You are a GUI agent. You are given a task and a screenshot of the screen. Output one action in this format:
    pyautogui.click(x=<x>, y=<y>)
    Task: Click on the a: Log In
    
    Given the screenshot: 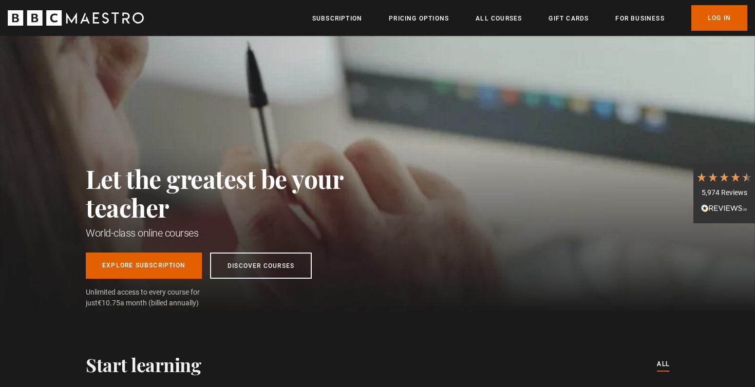 What is the action you would take?
    pyautogui.click(x=719, y=18)
    